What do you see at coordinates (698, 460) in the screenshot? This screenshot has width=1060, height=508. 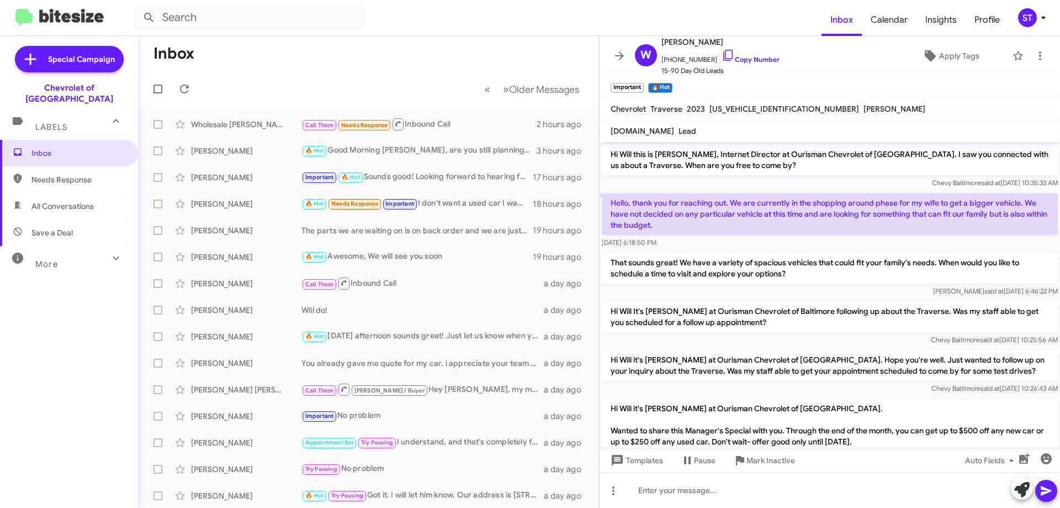 I see `button: Pause` at bounding box center [698, 460].